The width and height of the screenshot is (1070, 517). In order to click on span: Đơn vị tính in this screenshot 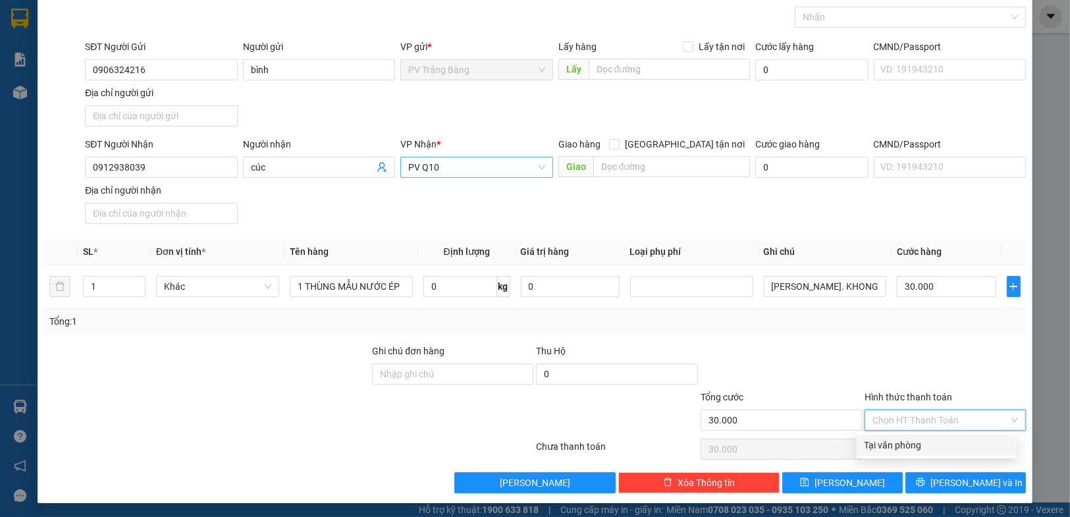, I will do `click(181, 252)`.